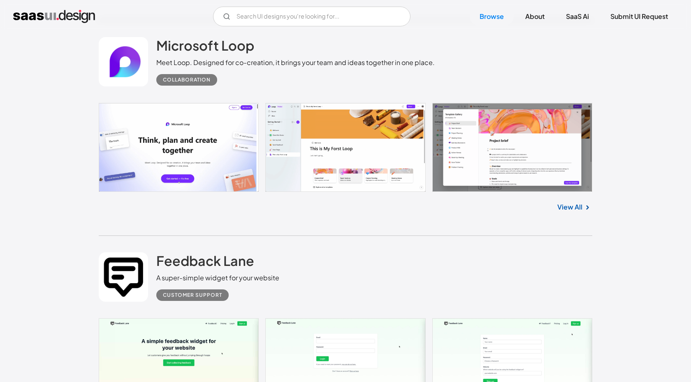 The image size is (691, 382). What do you see at coordinates (639, 16) in the screenshot?
I see `a: Submit UI Request` at bounding box center [639, 16].